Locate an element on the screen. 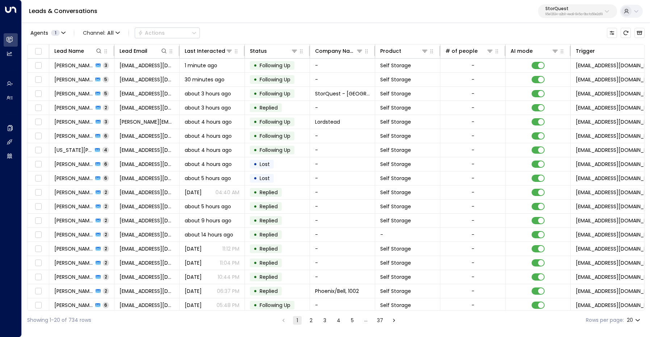 The width and height of the screenshot is (650, 337). span: 30 minutes ago is located at coordinates (205, 80).